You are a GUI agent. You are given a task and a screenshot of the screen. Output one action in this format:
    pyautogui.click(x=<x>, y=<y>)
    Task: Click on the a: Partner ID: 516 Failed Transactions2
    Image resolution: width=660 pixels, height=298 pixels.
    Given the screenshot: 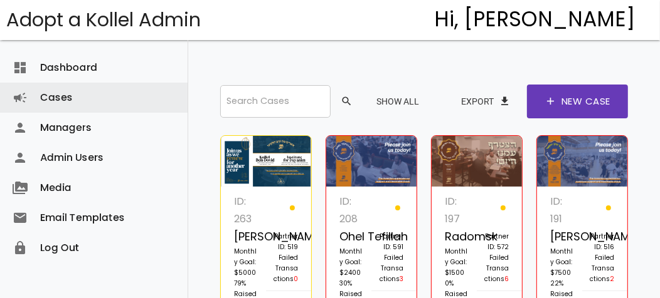 What is the action you would take?
    pyautogui.click(x=601, y=242)
    